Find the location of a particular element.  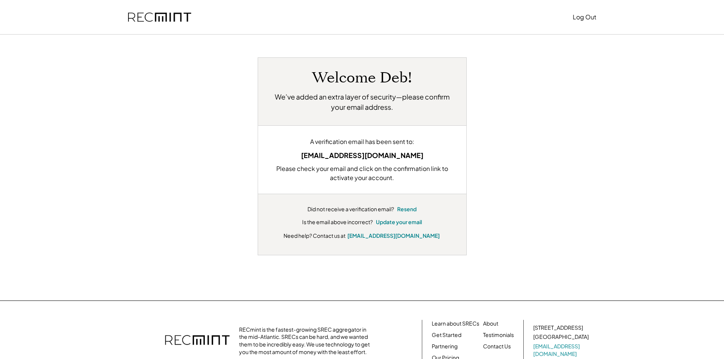

a: Learn about SRECs is located at coordinates (455, 324).